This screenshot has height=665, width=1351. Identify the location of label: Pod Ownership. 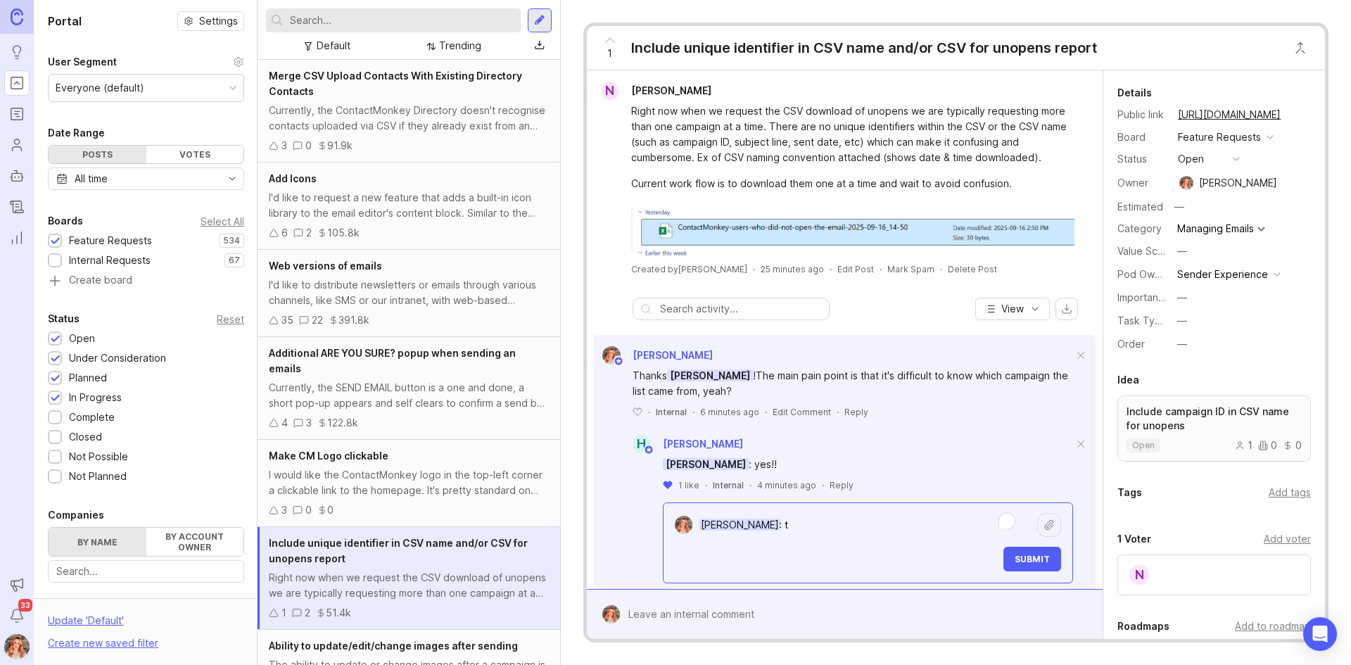
(1153, 274).